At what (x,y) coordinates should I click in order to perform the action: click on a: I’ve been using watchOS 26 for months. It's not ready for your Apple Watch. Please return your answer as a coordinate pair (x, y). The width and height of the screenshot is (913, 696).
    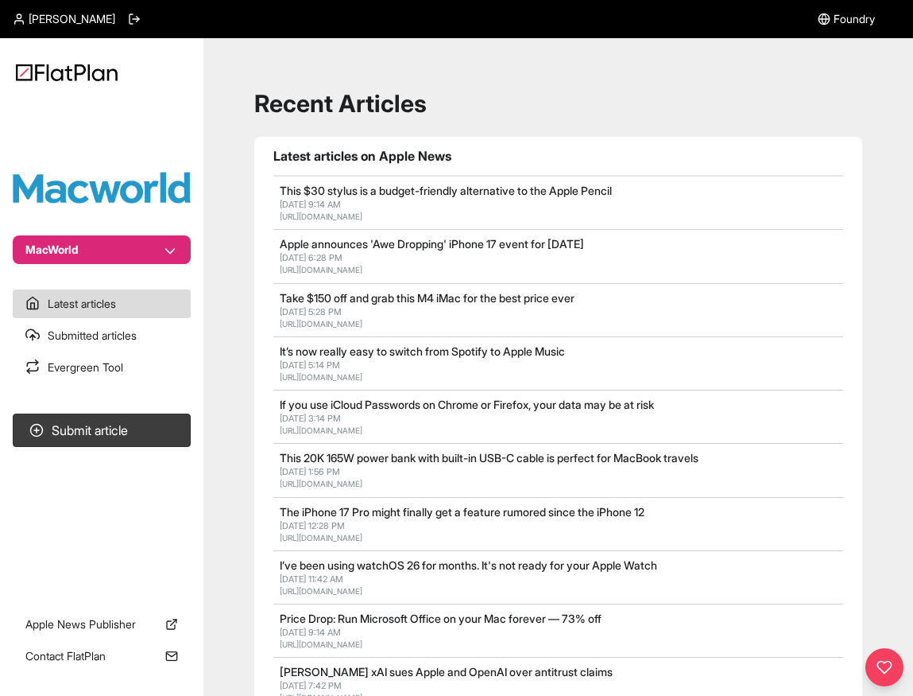
    Looking at the image, I should click on (468, 564).